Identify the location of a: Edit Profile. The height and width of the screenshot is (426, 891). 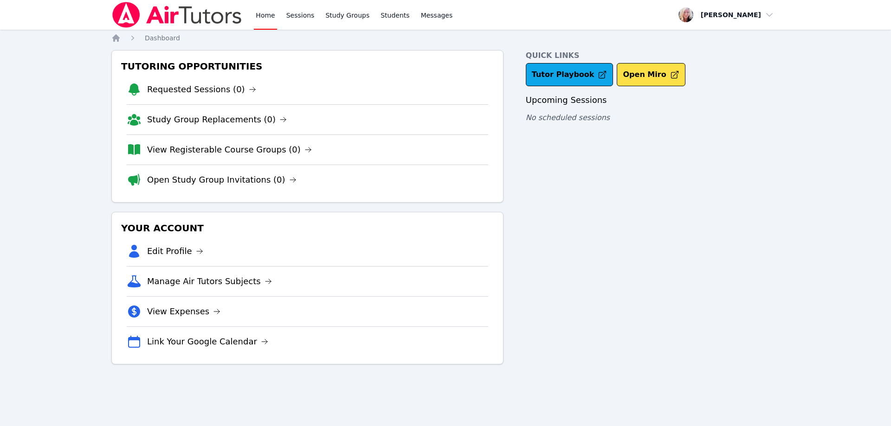
(175, 251).